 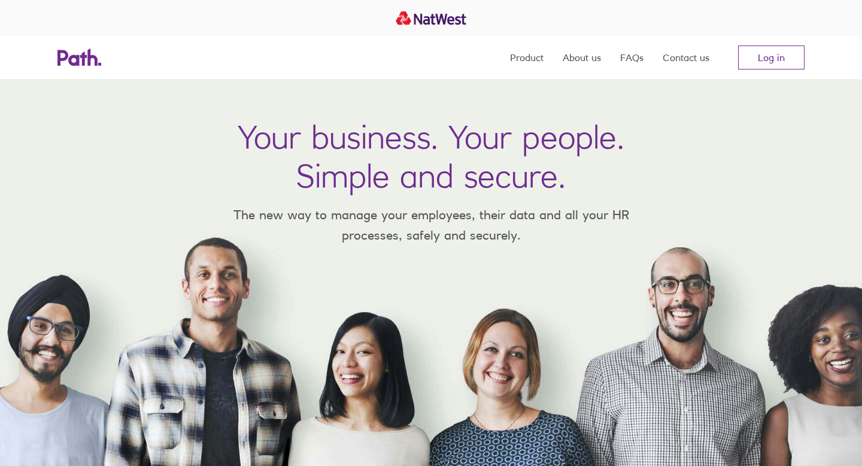 What do you see at coordinates (771, 57) in the screenshot?
I see `a: Log in` at bounding box center [771, 57].